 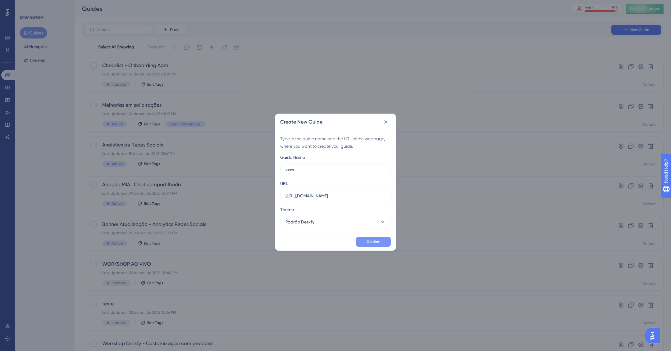 What do you see at coordinates (335, 143) in the screenshot?
I see `div: Type in the guide name and the URL of the webpage, where you want to create your guide.` at bounding box center [335, 143].